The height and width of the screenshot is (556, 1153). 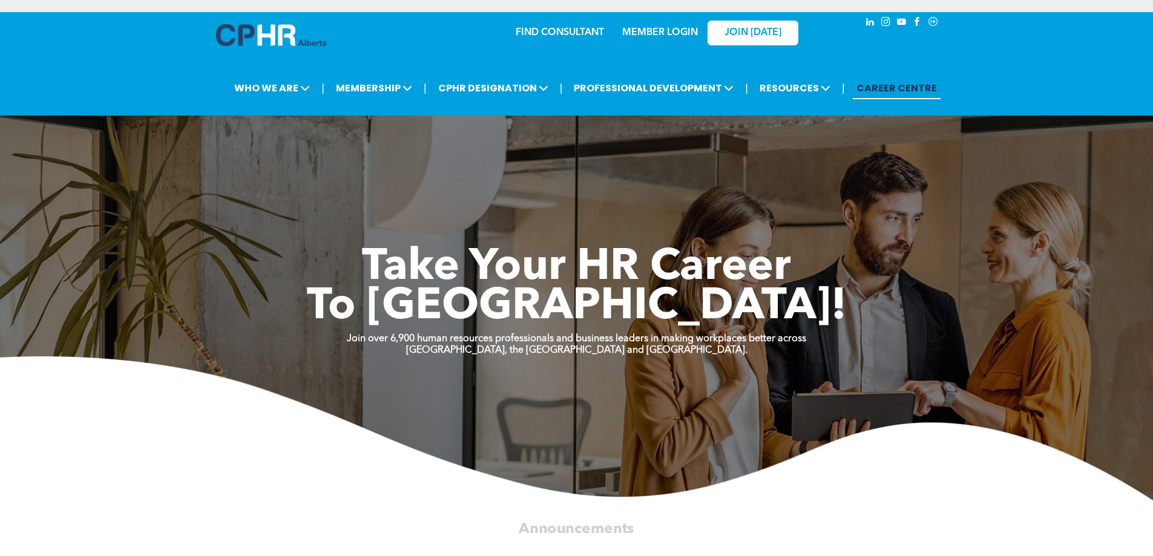 What do you see at coordinates (271, 35) in the screenshot?
I see `img: A blue and white logo for cp alberta` at bounding box center [271, 35].